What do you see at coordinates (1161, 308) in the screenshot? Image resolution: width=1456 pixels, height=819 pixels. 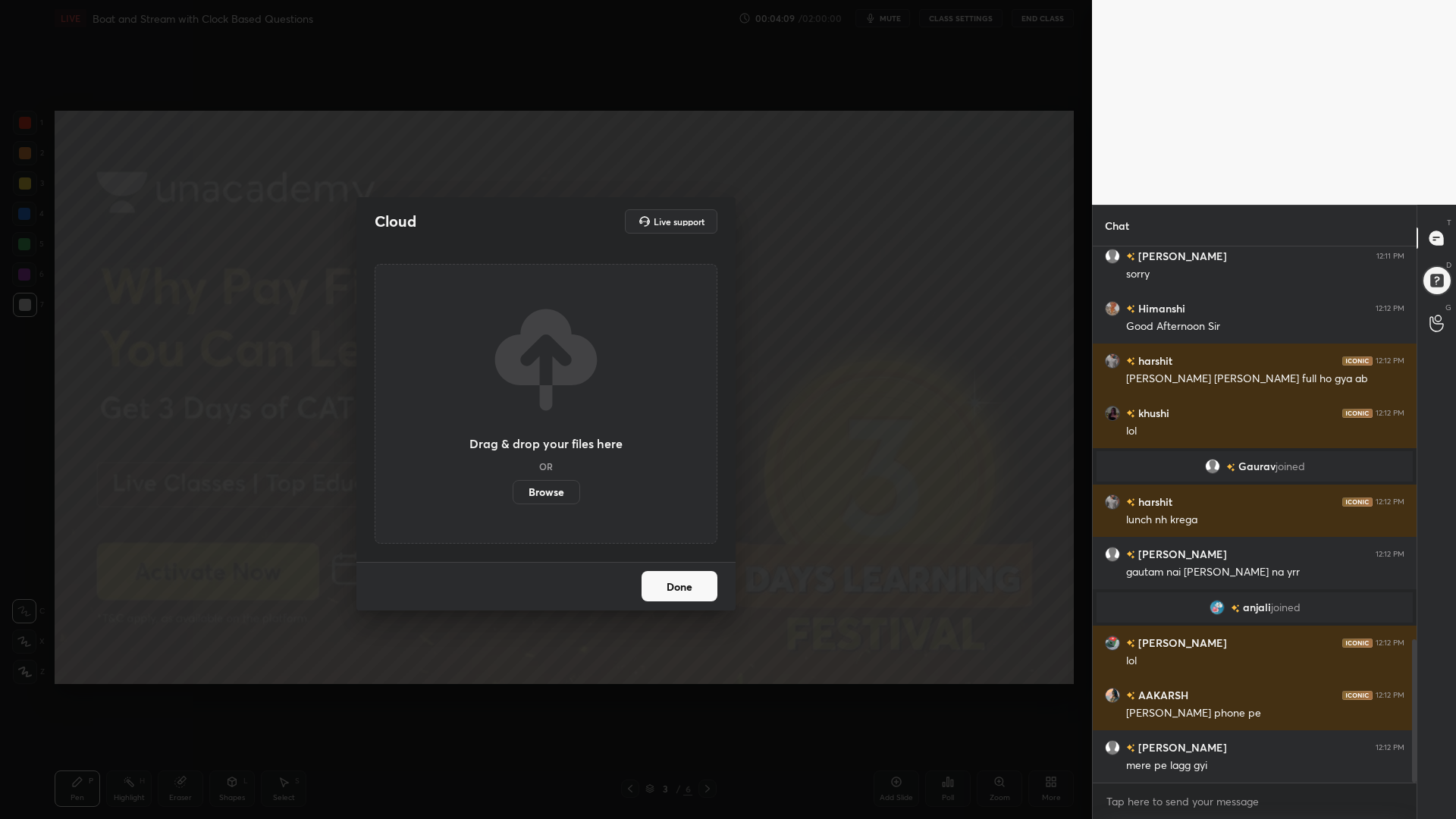 I see `h6: Himanshi` at bounding box center [1161, 308].